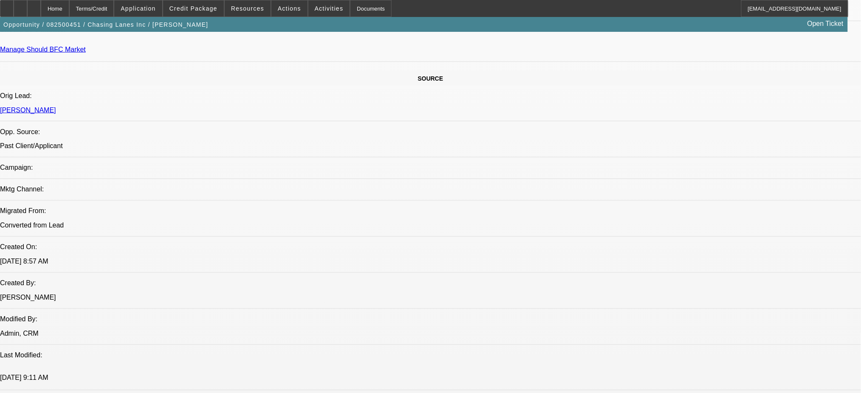  What do you see at coordinates (248, 8) in the screenshot?
I see `button: Resources` at bounding box center [248, 8].